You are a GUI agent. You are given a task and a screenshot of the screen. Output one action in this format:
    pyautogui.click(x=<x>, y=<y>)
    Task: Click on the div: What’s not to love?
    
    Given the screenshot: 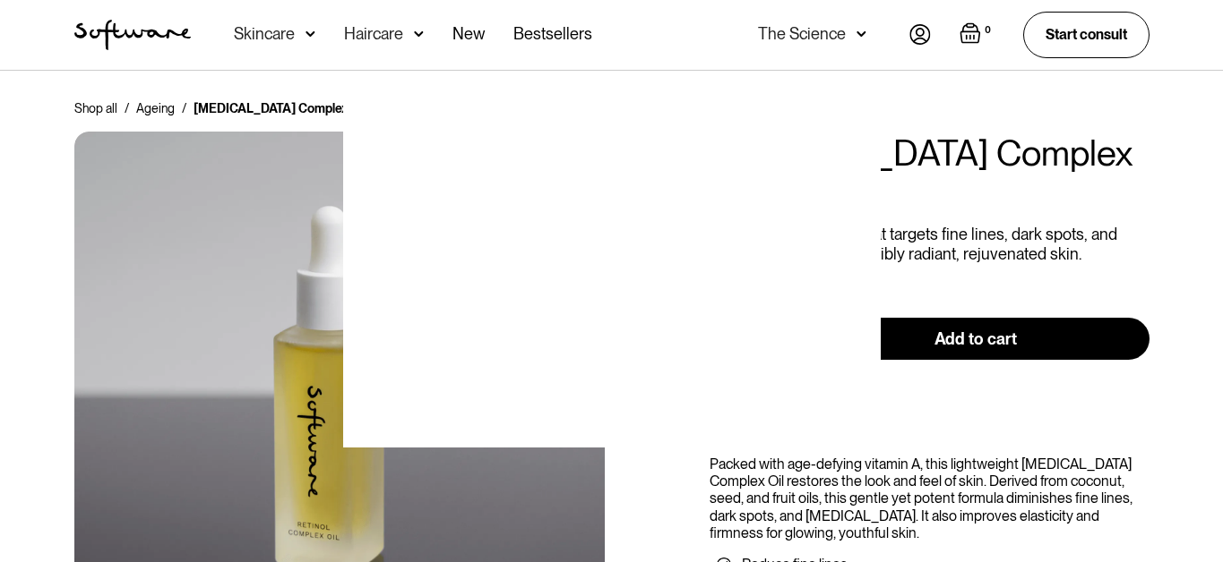 What is the action you would take?
    pyautogui.click(x=929, y=432)
    